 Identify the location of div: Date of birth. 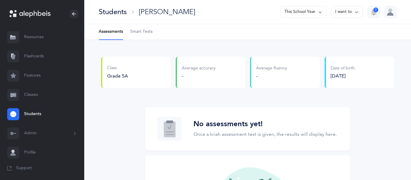
(343, 69).